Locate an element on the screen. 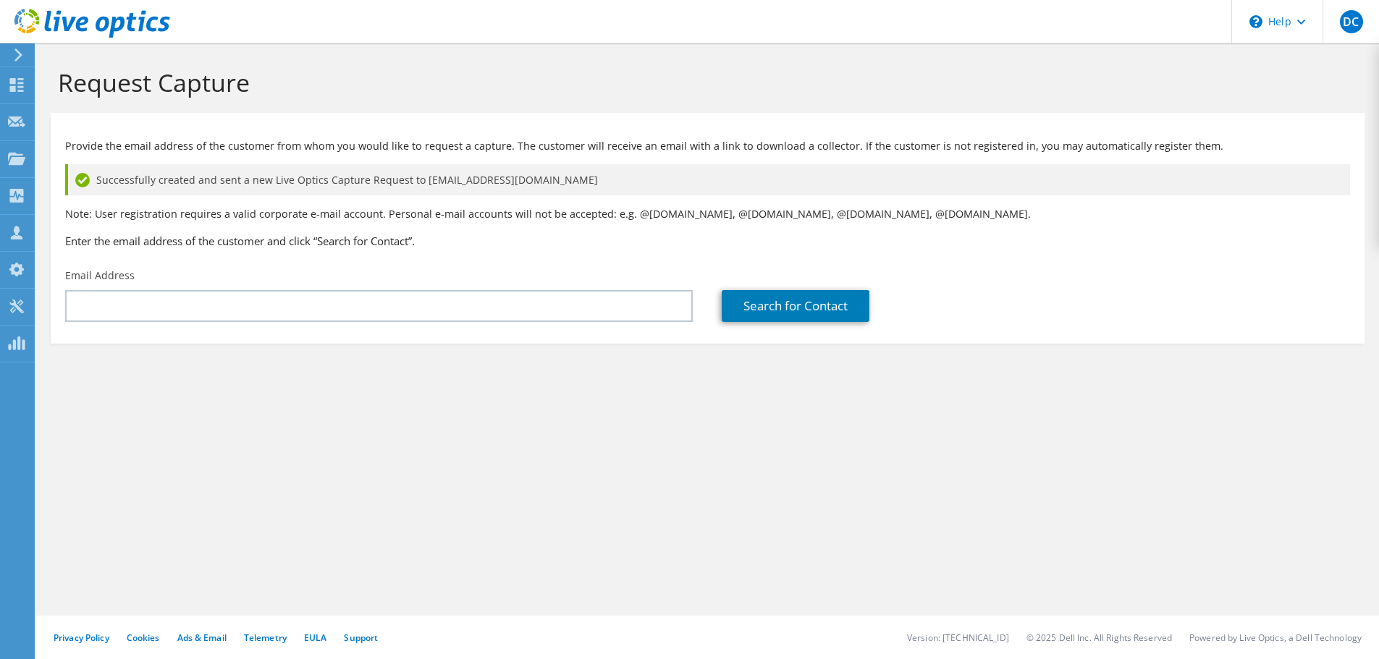 The image size is (1379, 659). a: EULA is located at coordinates (315, 638).